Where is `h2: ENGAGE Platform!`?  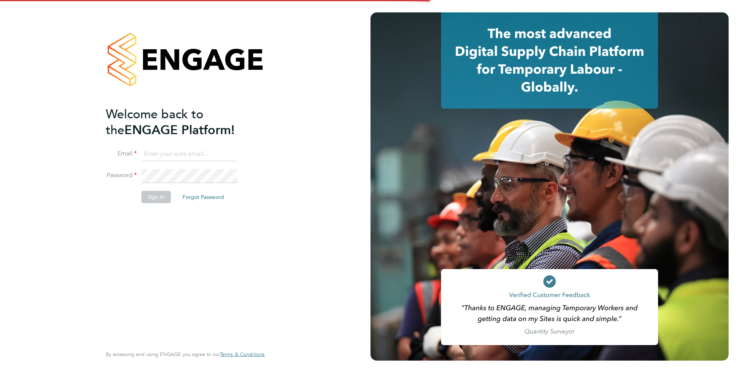 h2: ENGAGE Platform! is located at coordinates (181, 122).